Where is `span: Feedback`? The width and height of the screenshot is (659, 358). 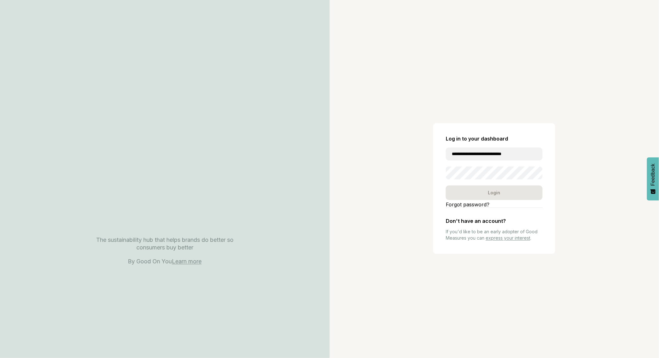
span: Feedback is located at coordinates (653, 175).